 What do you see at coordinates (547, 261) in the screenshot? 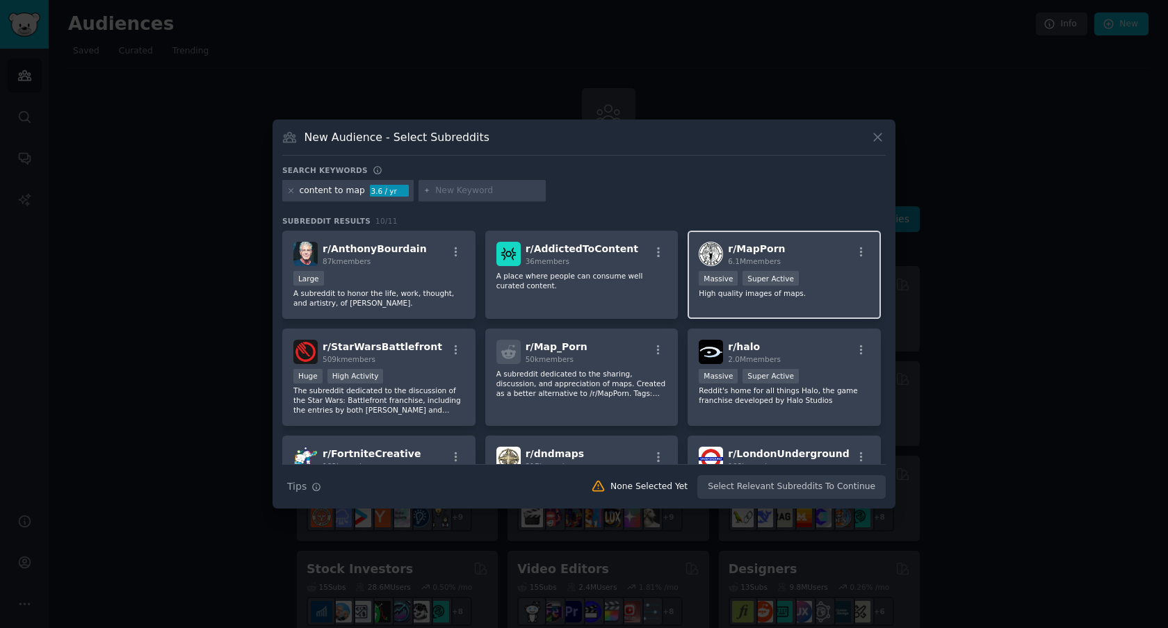
I see `span: 36 members` at bounding box center [547, 261].